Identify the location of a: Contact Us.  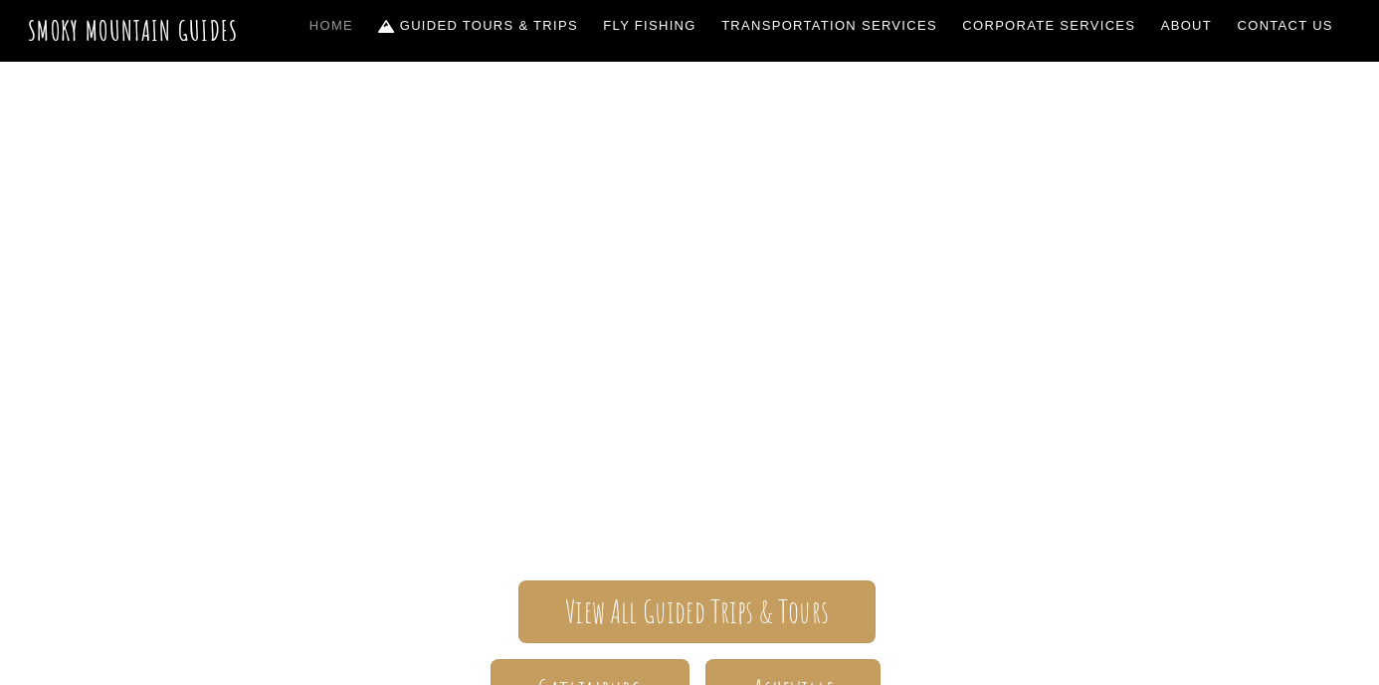
(1286, 26).